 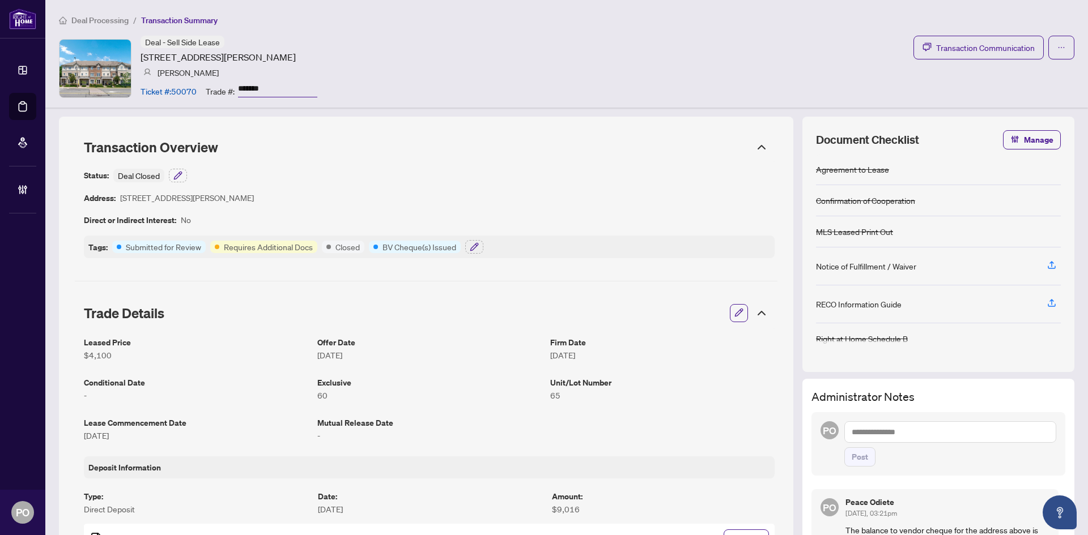 I want to click on article: Leased Price, so click(x=196, y=342).